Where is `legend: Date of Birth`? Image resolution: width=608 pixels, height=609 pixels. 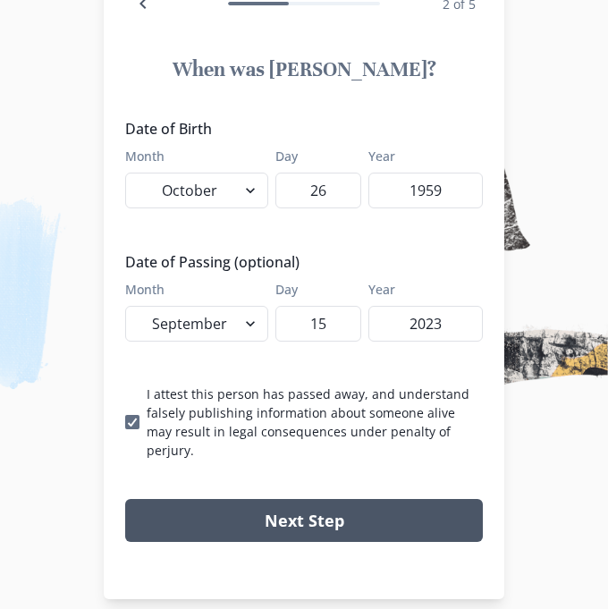
legend: Date of Birth is located at coordinates (299, 129).